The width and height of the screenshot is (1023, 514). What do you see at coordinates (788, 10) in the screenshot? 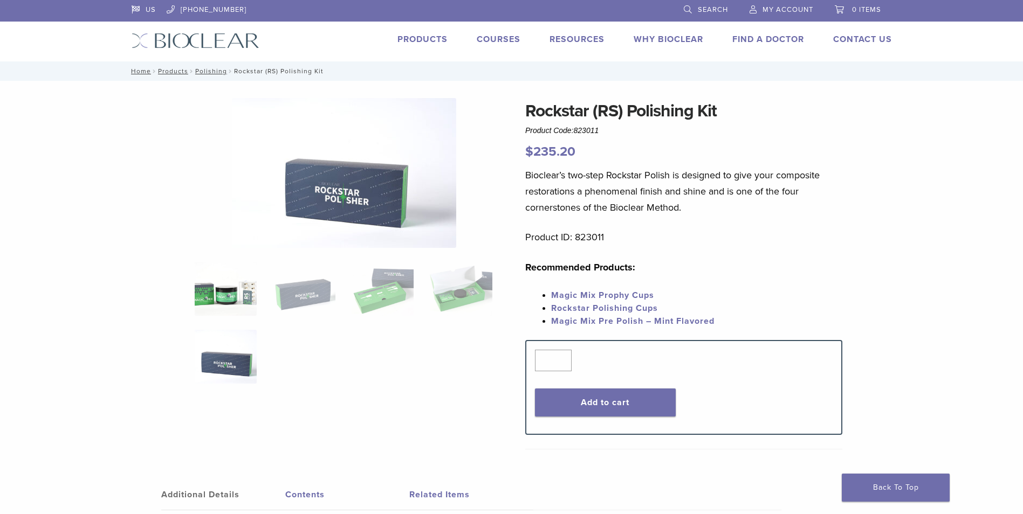
I see `span: My Account` at bounding box center [788, 10].